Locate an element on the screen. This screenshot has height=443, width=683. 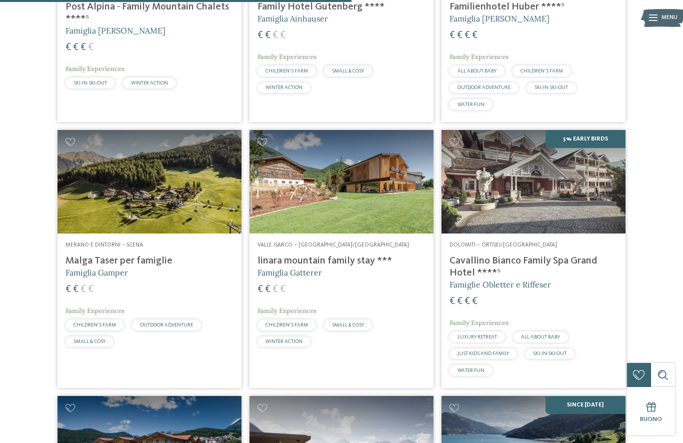
span: JUST KIDS AND FAMILY is located at coordinates (483, 354).